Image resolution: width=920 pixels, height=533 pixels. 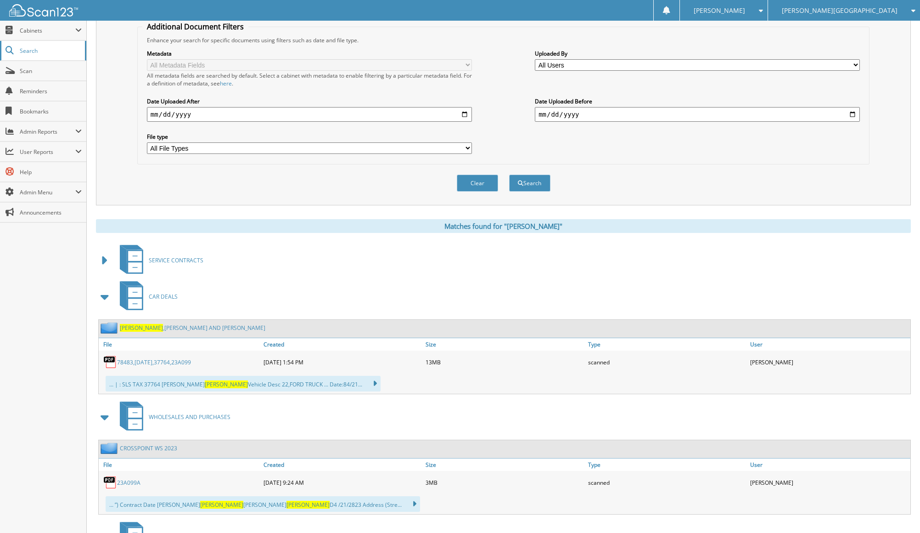 I want to click on legend: Additional Document Filters, so click(x=195, y=27).